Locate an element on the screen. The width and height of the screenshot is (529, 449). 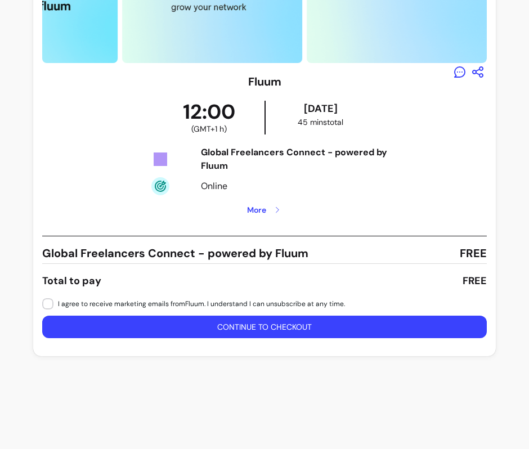
div: More is located at coordinates (264, 210).